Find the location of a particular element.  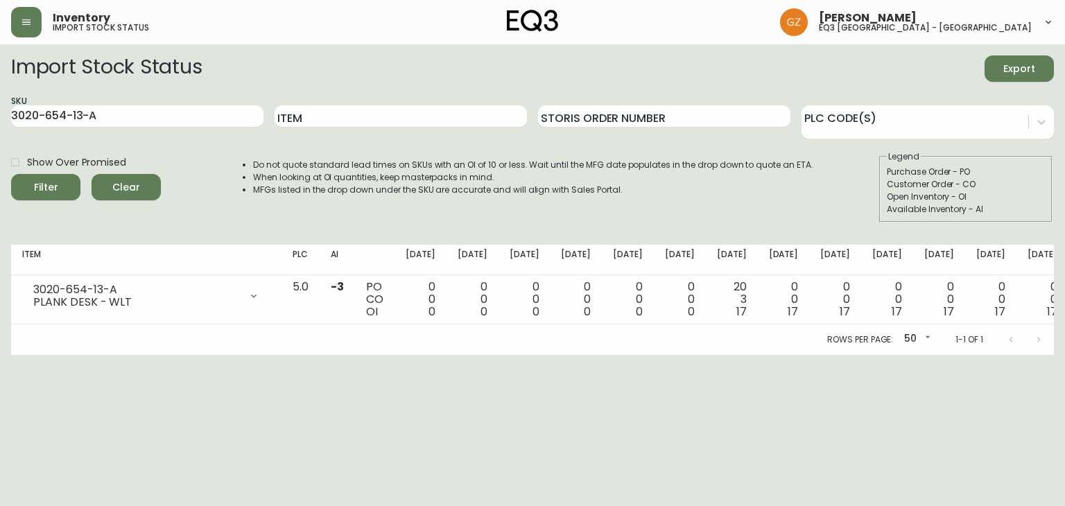

h5: import stock status is located at coordinates (101, 28).